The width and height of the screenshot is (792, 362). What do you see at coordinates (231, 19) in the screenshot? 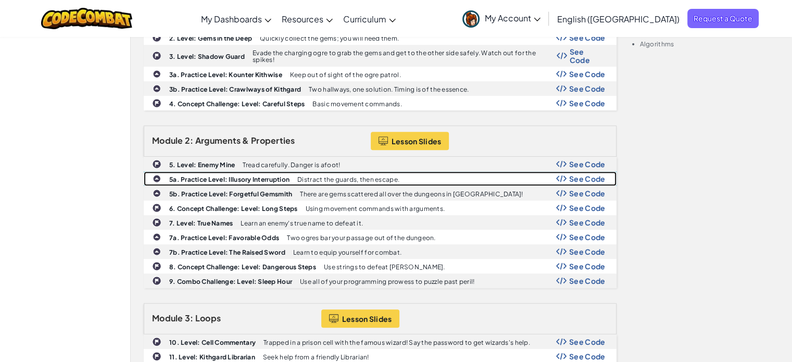
I see `span: My Dashboards` at bounding box center [231, 19].